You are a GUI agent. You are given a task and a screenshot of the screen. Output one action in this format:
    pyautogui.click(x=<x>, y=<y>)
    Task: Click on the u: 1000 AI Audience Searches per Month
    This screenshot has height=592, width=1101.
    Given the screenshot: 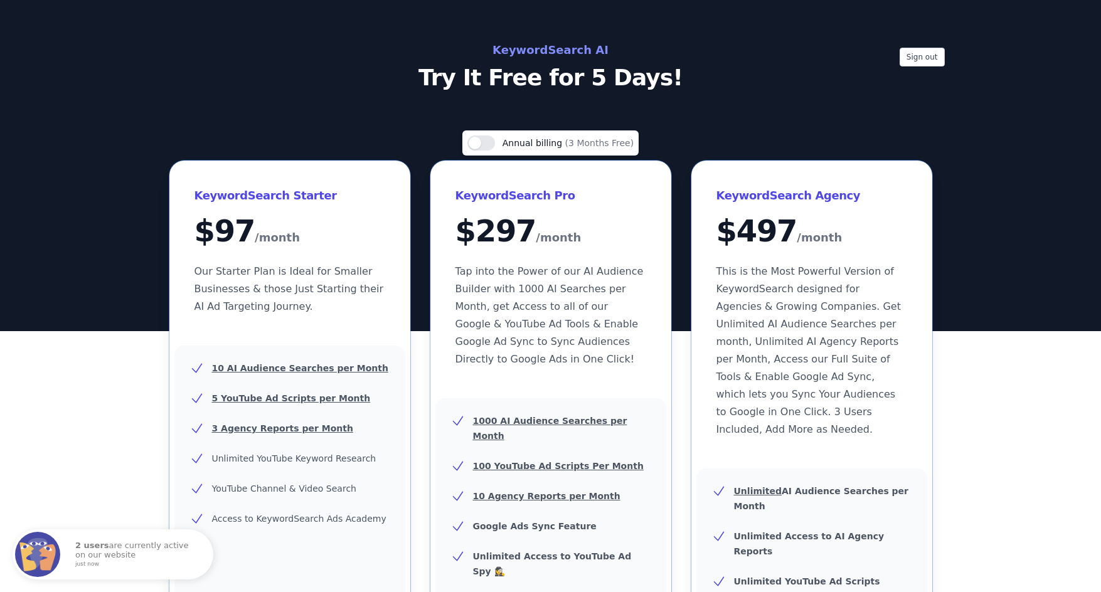 What is the action you would take?
    pyautogui.click(x=550, y=428)
    